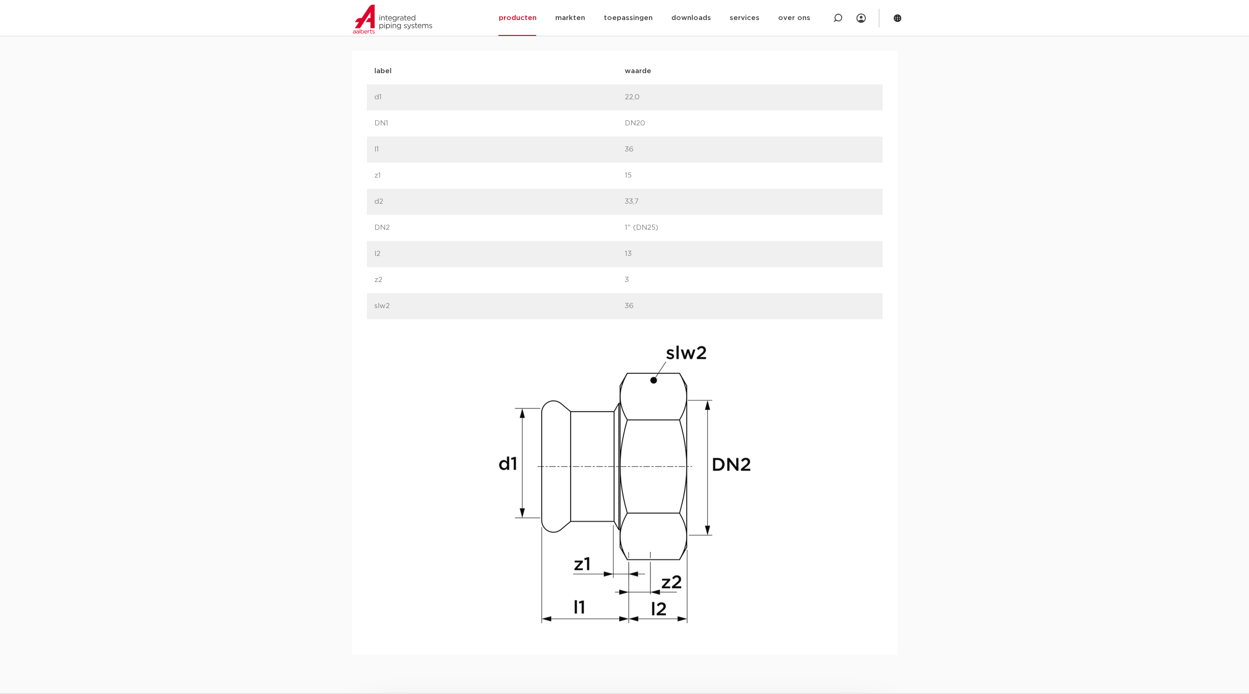 The image size is (1249, 694). I want to click on p: d1, so click(499, 97).